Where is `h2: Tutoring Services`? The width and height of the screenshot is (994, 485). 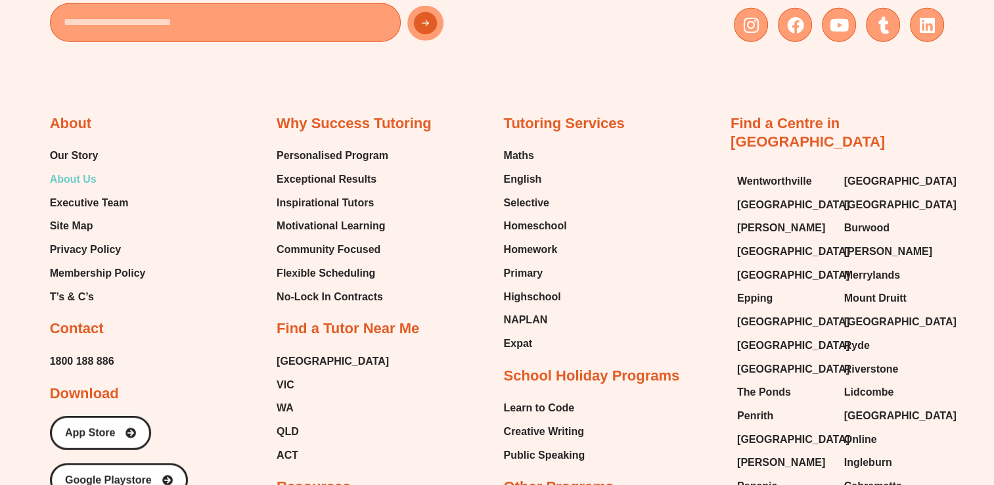 h2: Tutoring Services is located at coordinates (563, 123).